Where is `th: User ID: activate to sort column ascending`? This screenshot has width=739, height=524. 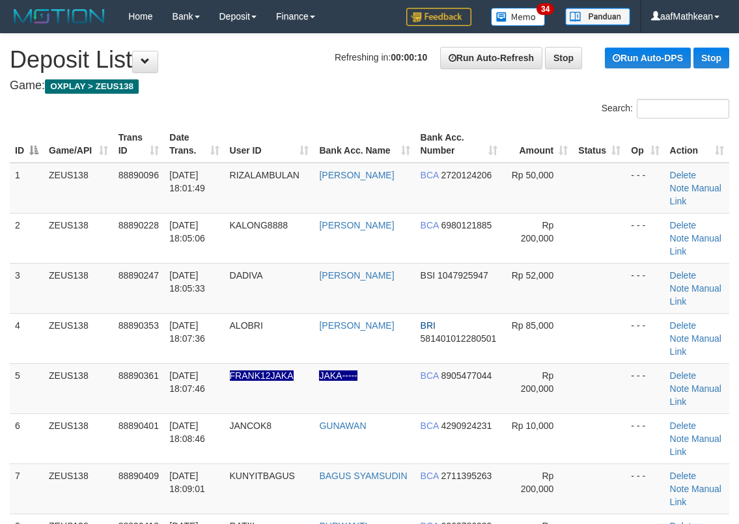
th: User ID: activate to sort column ascending is located at coordinates (270, 144).